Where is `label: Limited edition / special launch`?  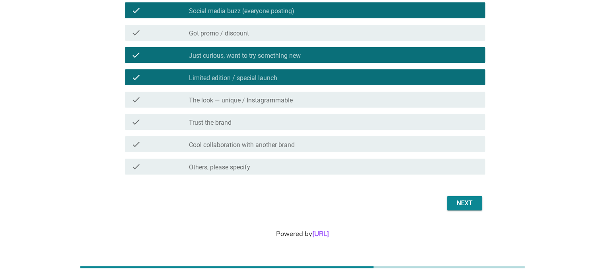 label: Limited edition / special launch is located at coordinates (233, 78).